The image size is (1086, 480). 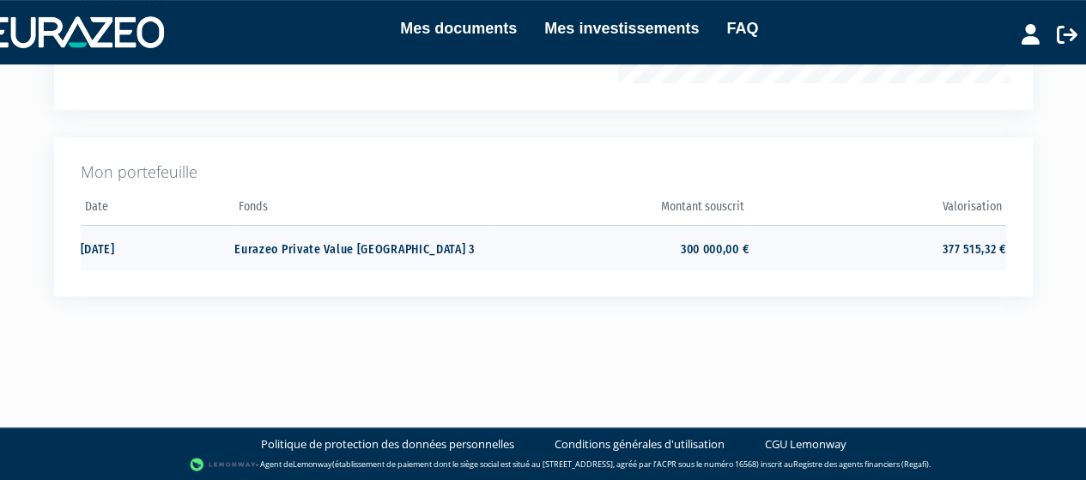 What do you see at coordinates (620, 209) in the screenshot?
I see `th: Montant souscrit` at bounding box center [620, 209].